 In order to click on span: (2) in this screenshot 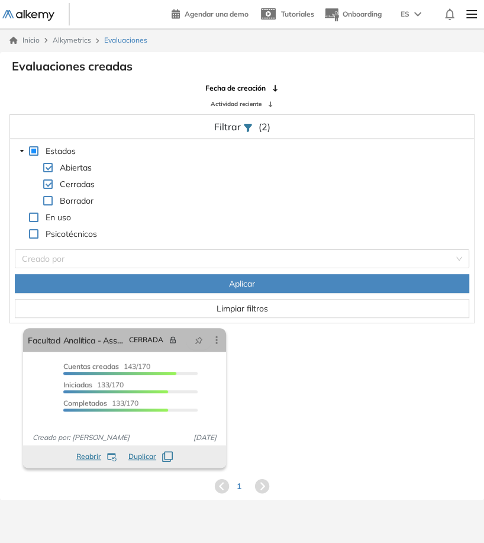, I will do `click(264, 127)`.